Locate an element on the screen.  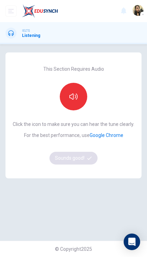
img: EduSynch logo is located at coordinates (40, 11).